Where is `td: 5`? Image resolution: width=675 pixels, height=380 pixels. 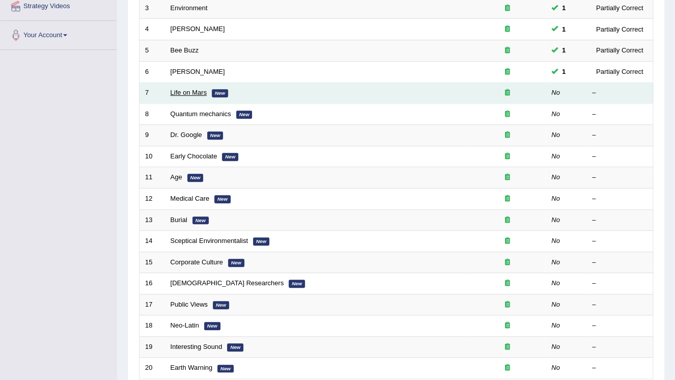
td: 5 is located at coordinates (152, 51).